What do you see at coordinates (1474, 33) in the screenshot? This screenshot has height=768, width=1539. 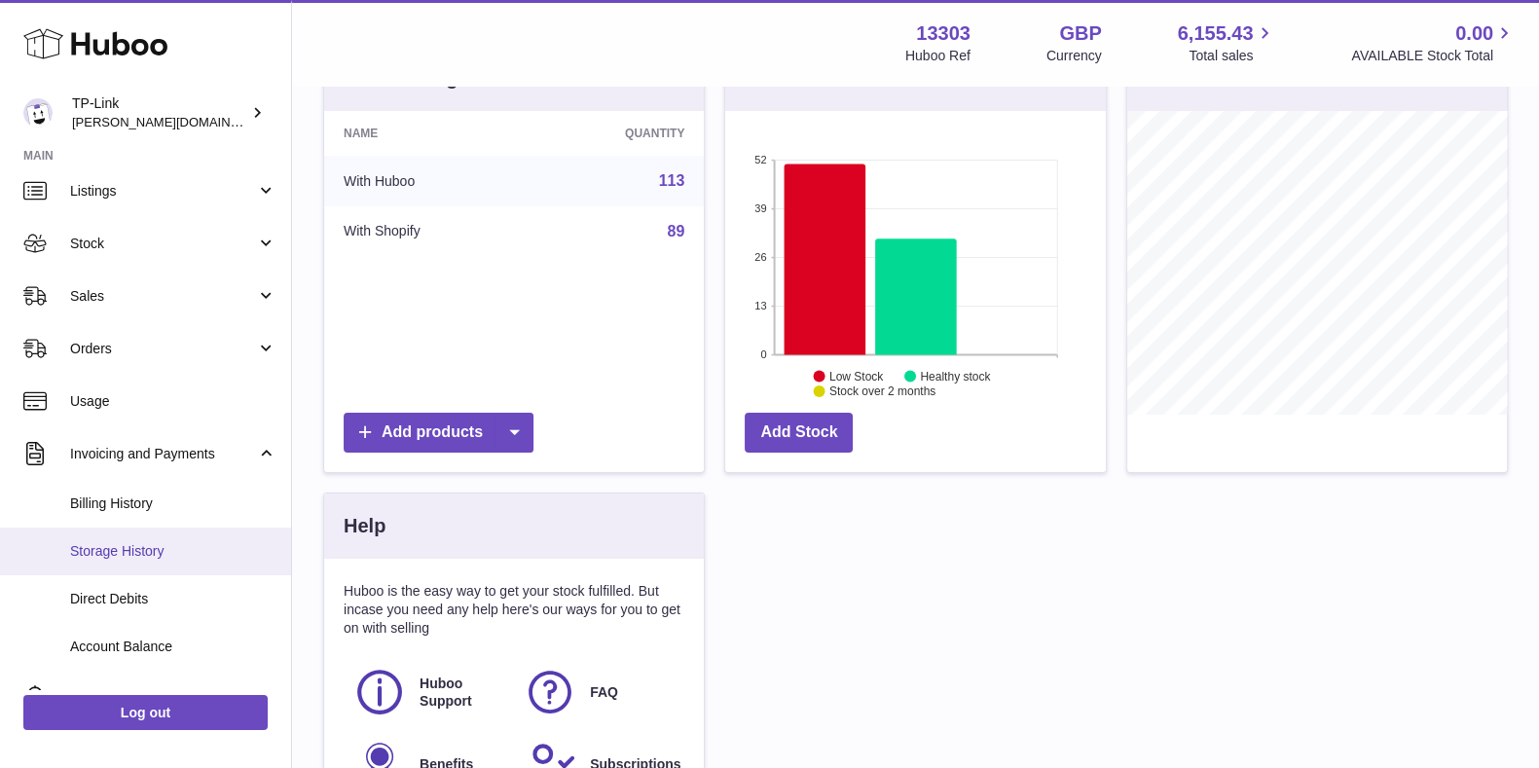 I see `span: 0.00` at bounding box center [1474, 33].